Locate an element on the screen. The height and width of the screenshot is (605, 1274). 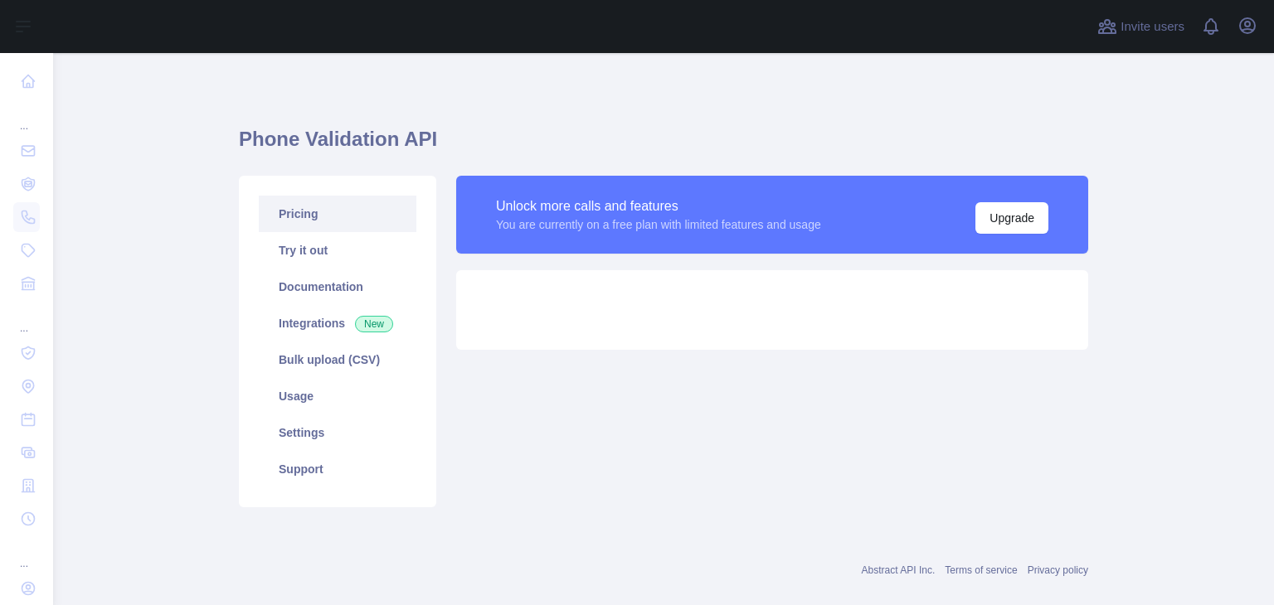
span: New is located at coordinates (374, 324).